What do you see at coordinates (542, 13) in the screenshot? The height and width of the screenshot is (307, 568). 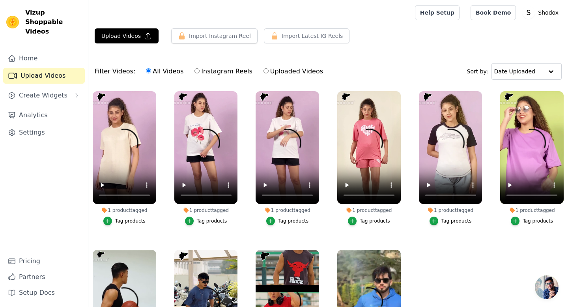 I see `button: S Shodox` at bounding box center [542, 13].